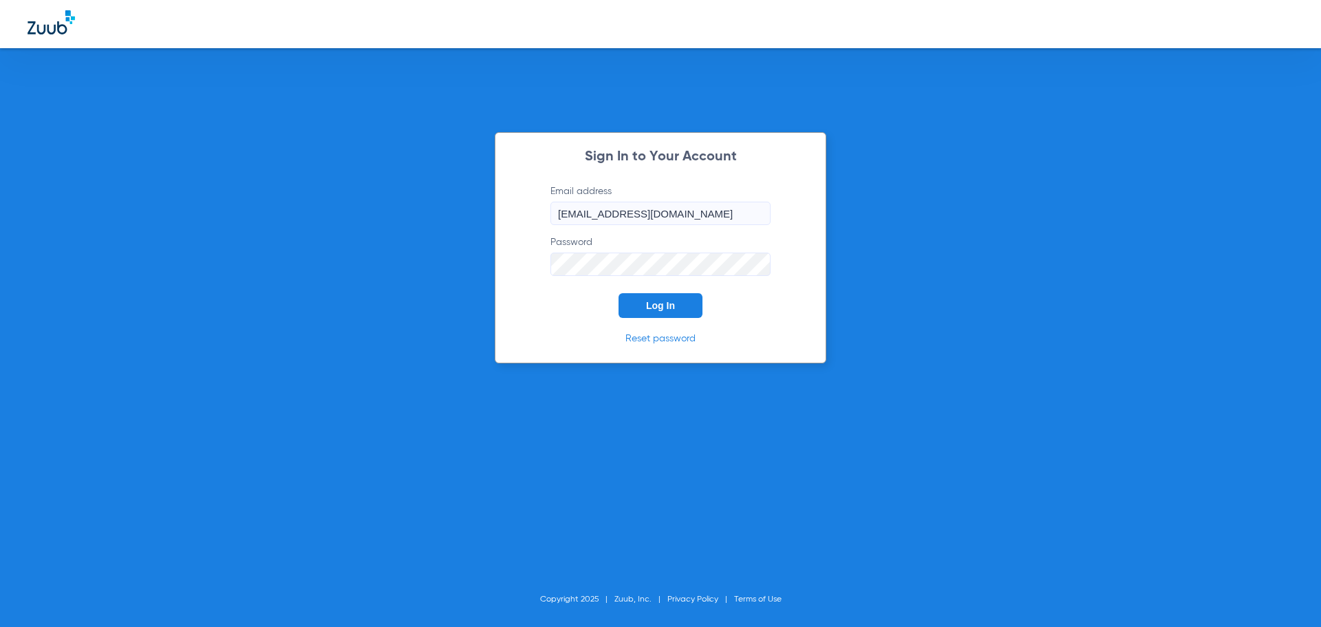  Describe the element at coordinates (661, 306) in the screenshot. I see `button: Log In` at that location.